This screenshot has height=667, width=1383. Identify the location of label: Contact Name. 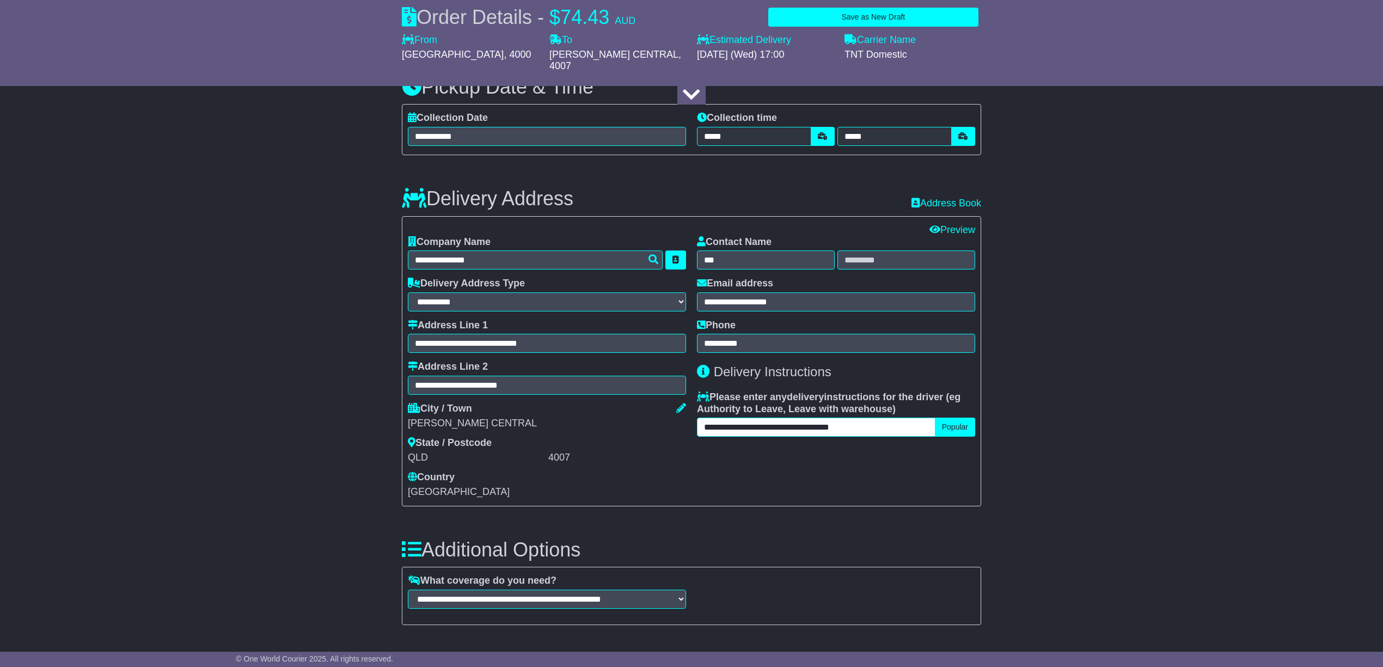
(734, 242).